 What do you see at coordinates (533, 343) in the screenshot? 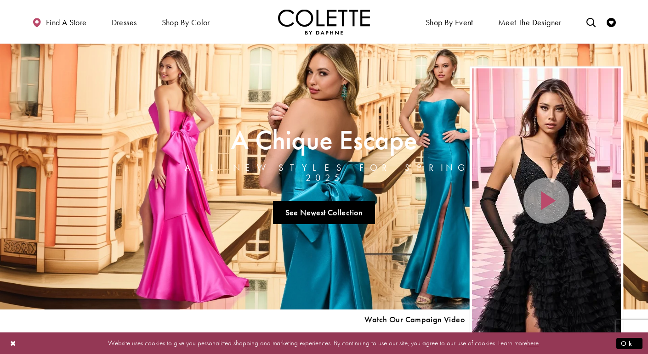
I see `a: here` at bounding box center [533, 343].